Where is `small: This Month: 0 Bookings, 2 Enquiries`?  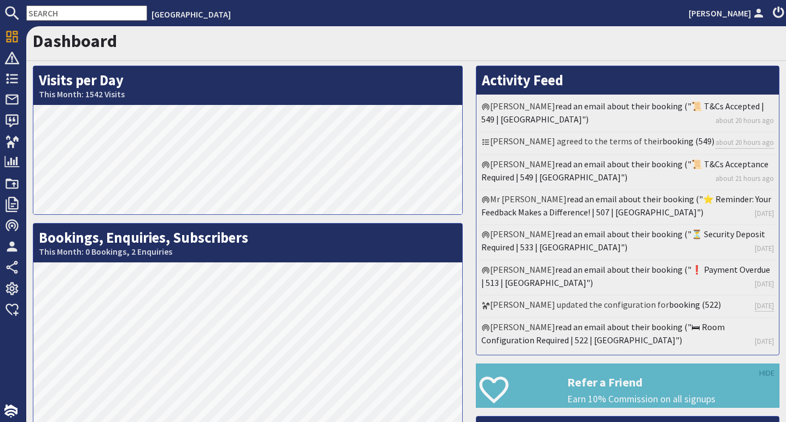 small: This Month: 0 Bookings, 2 Enquiries is located at coordinates (248, 251).